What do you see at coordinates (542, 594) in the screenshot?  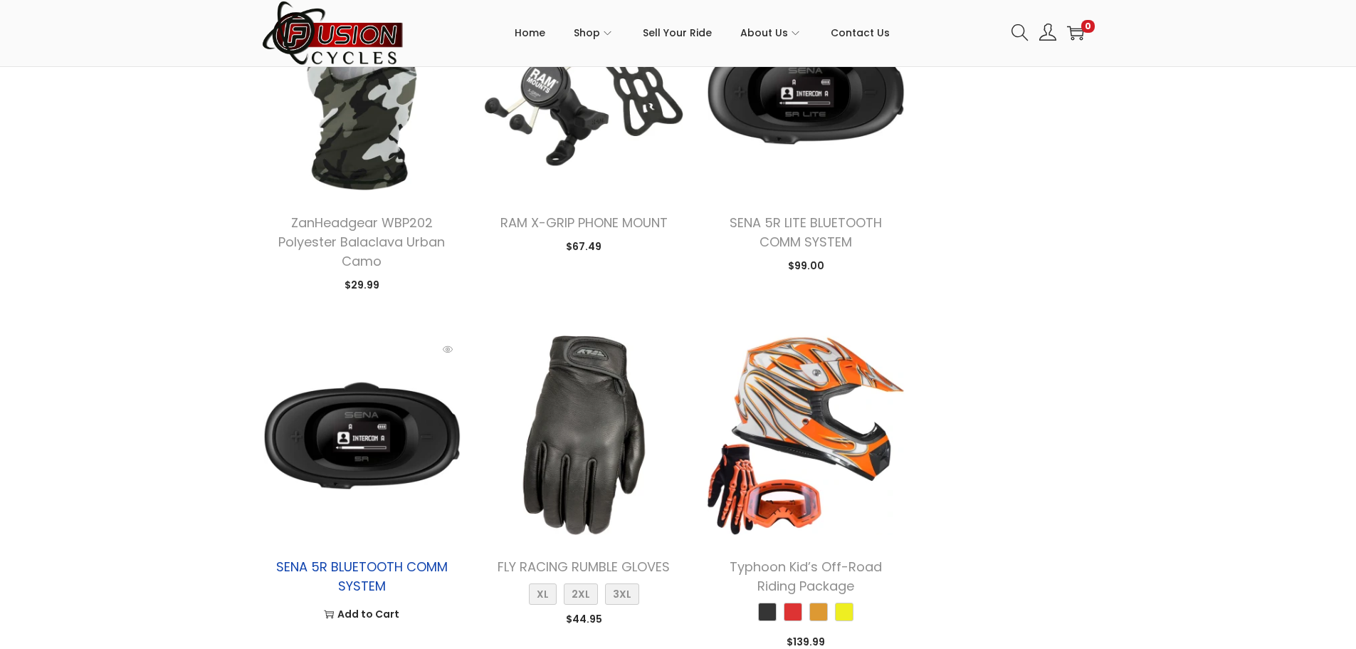 I see `span: XL` at bounding box center [542, 594].